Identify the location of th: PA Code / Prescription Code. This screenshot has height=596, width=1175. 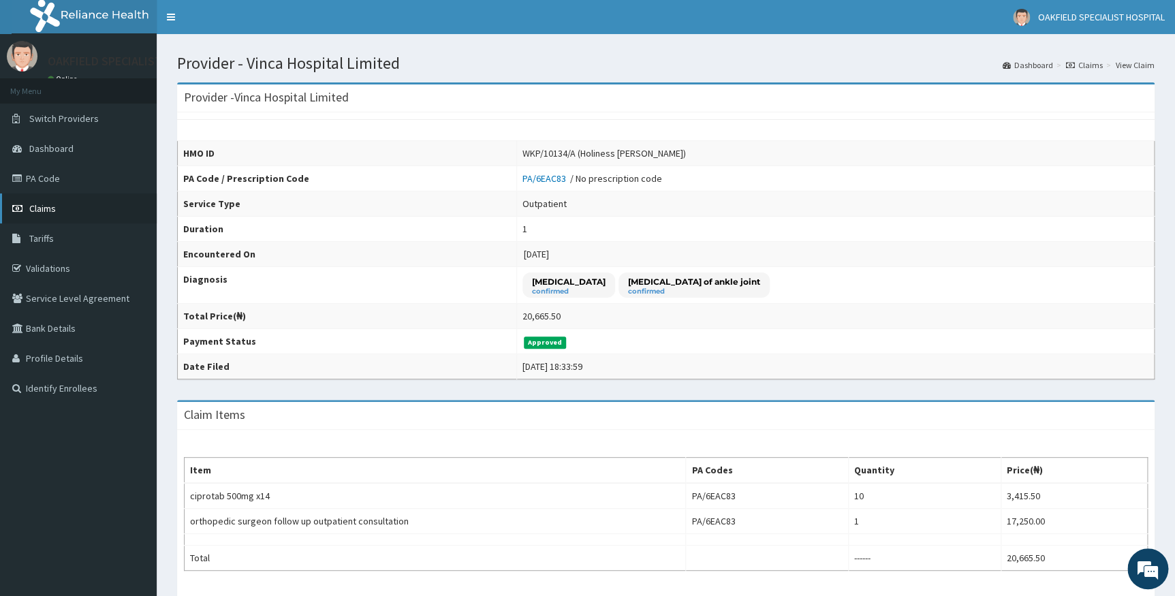
(347, 178).